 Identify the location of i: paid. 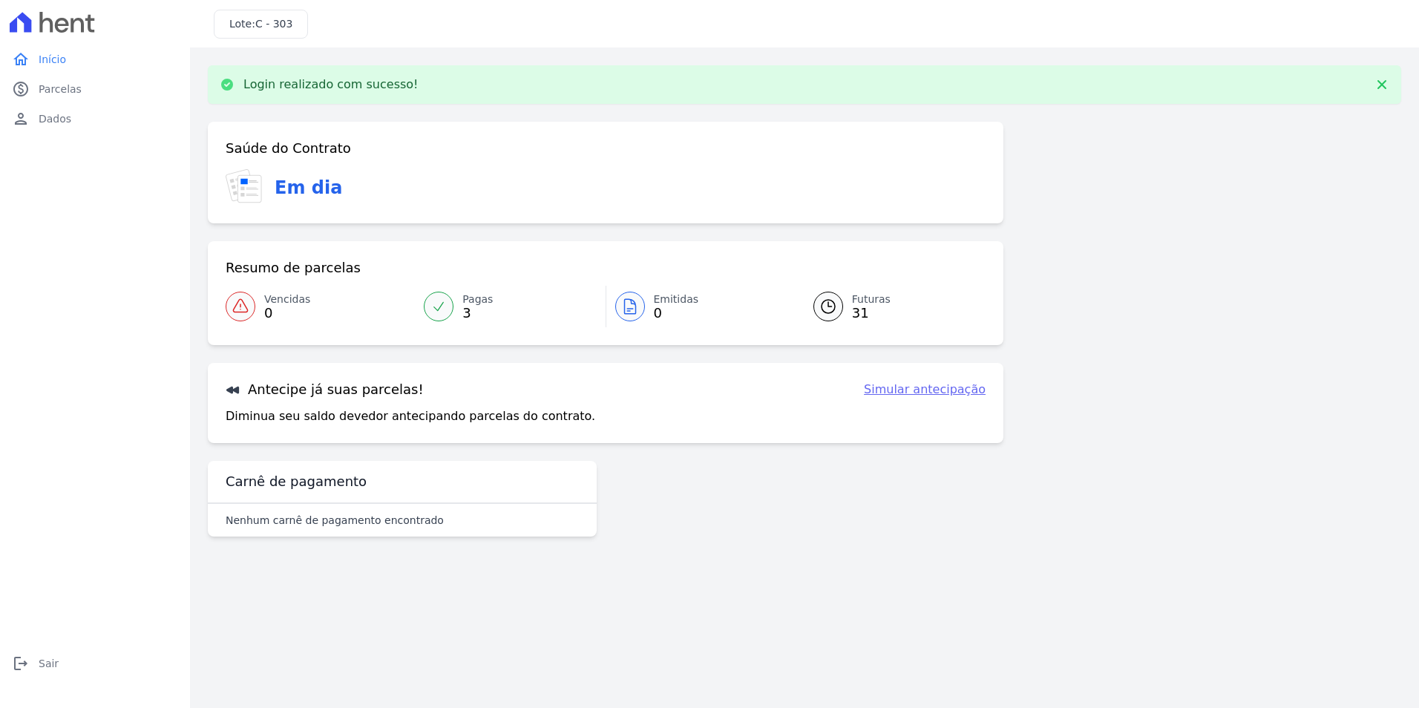
(21, 89).